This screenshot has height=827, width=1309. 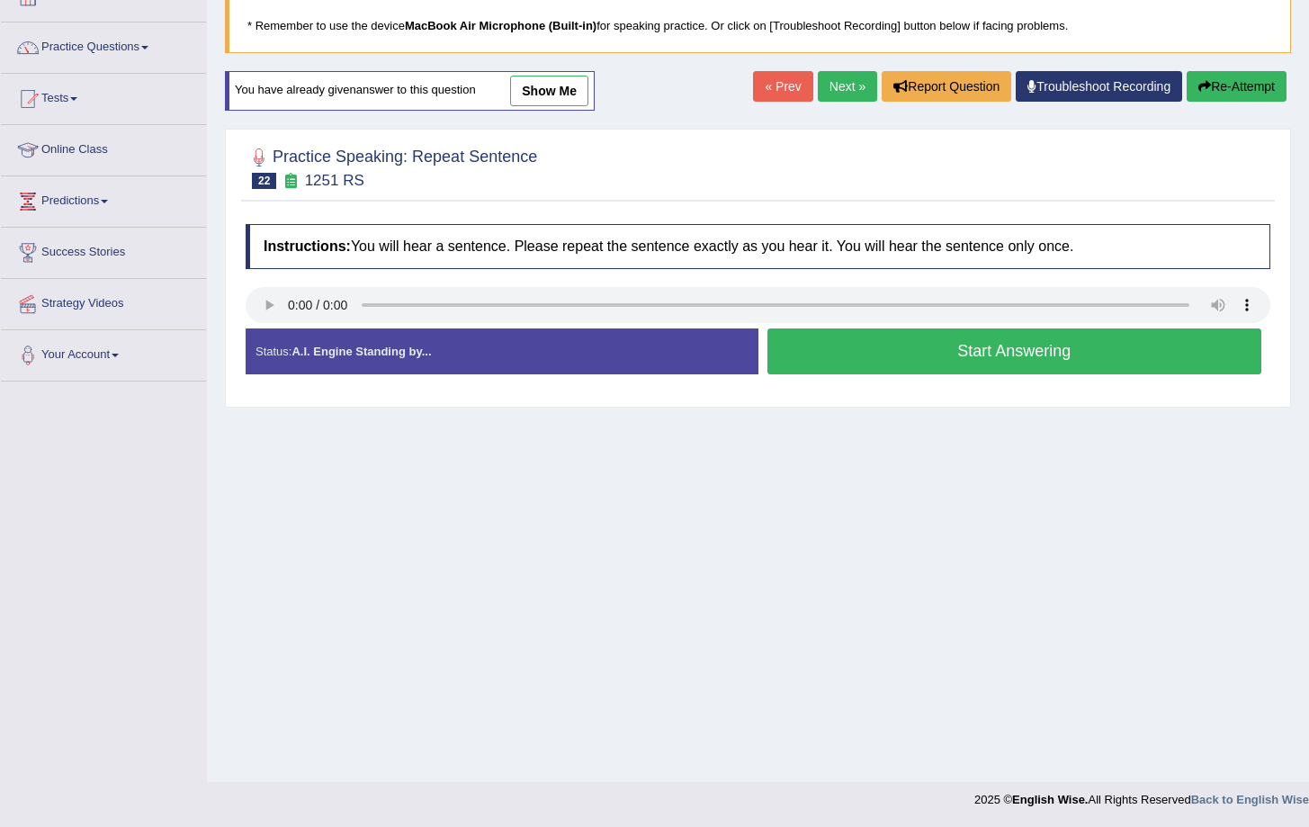 What do you see at coordinates (264, 181) in the screenshot?
I see `span: 22` at bounding box center [264, 181].